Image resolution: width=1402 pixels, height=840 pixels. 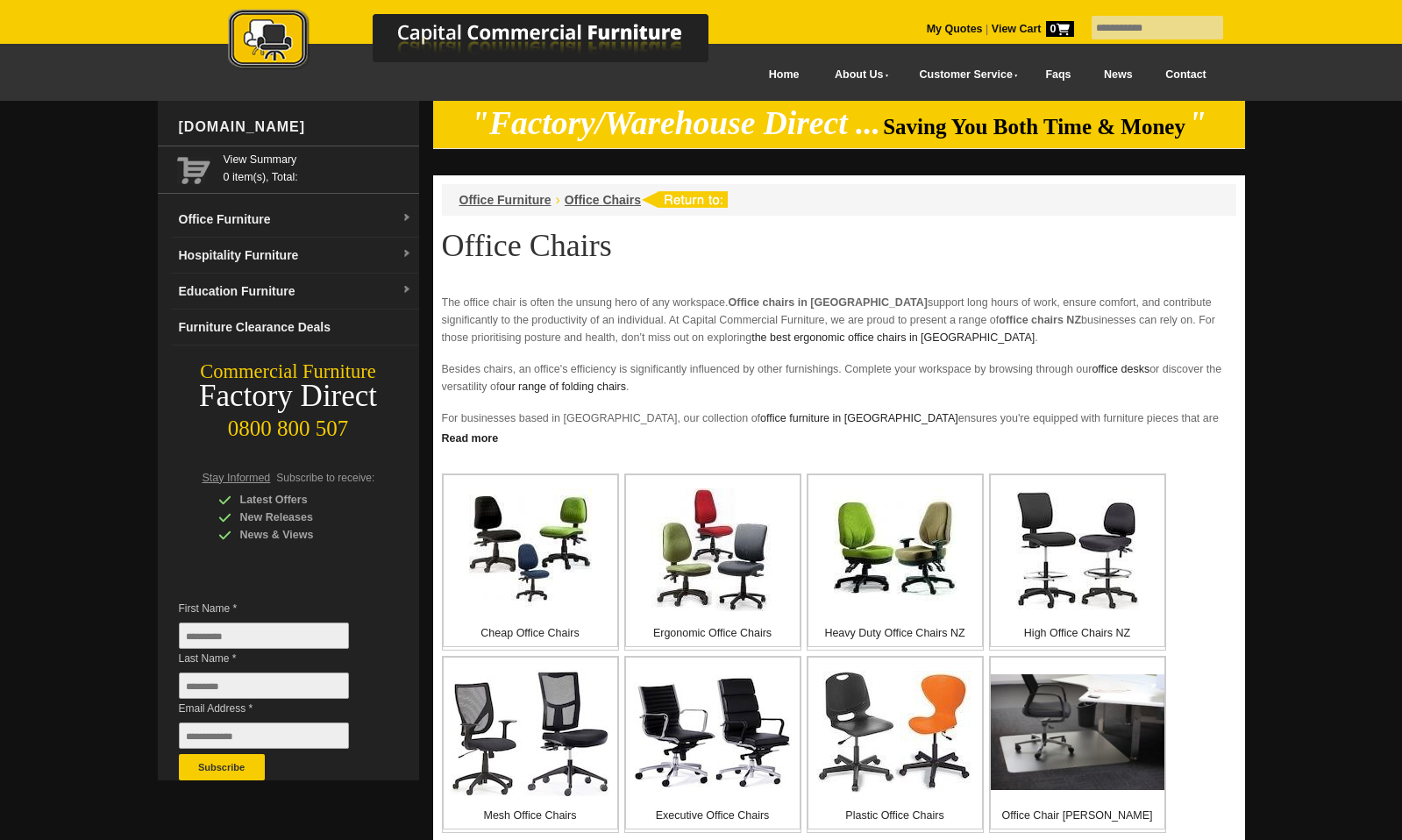 I want to click on a: Furniture Clearance Deals, so click(x=295, y=327).